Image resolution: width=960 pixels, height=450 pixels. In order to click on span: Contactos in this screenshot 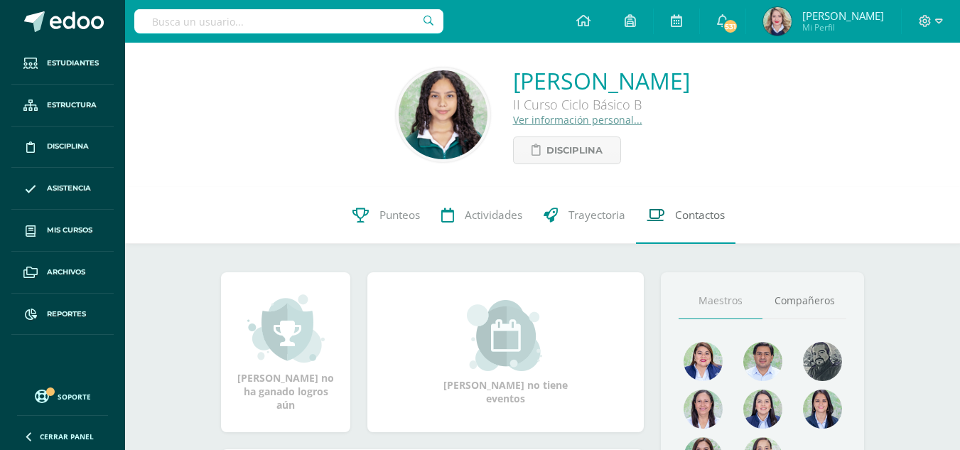, I will do `click(700, 215)`.